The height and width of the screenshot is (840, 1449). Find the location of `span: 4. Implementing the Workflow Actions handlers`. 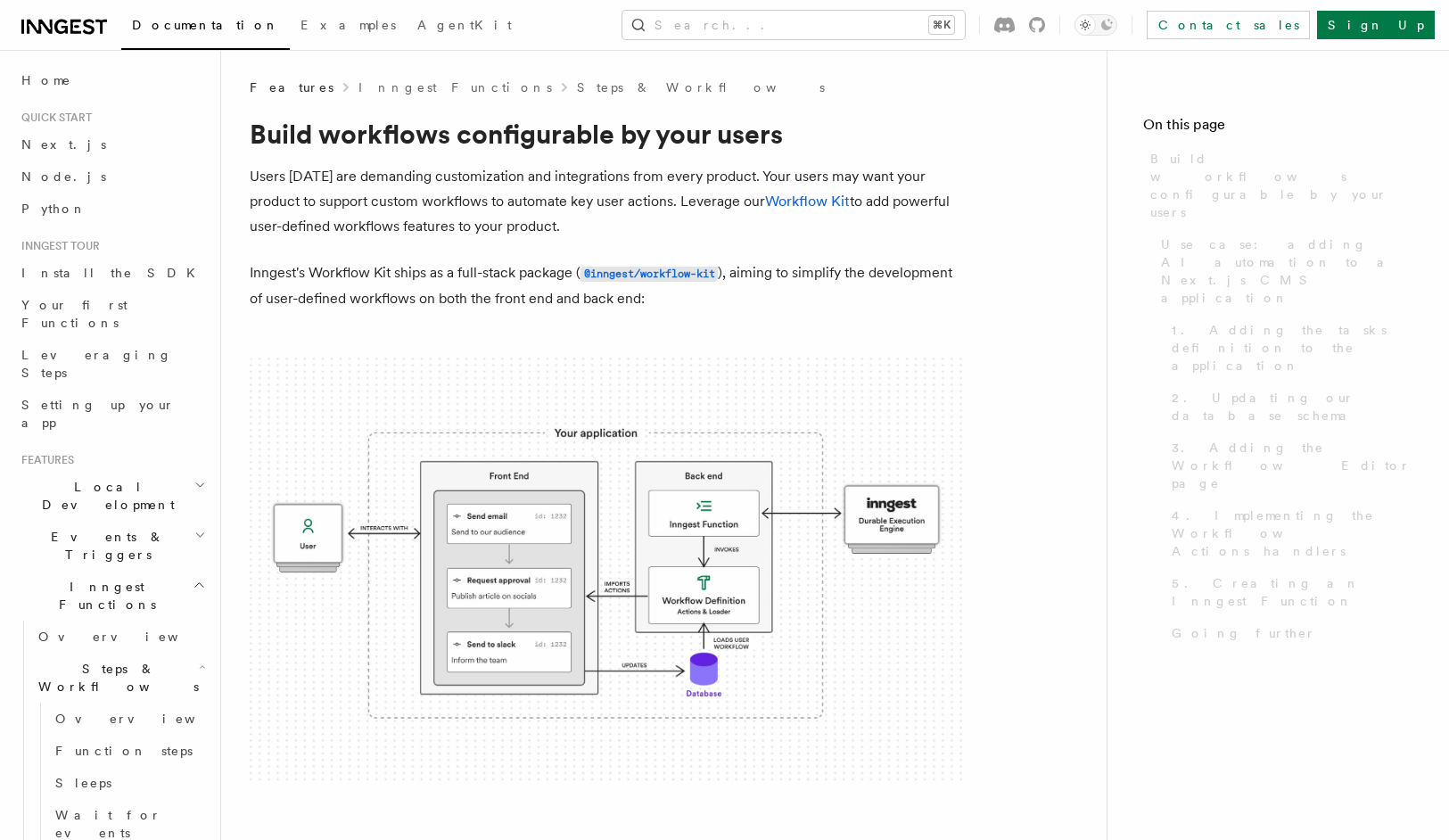

span: 4. Implementing the Workflow Actions handlers is located at coordinates (1292, 533).